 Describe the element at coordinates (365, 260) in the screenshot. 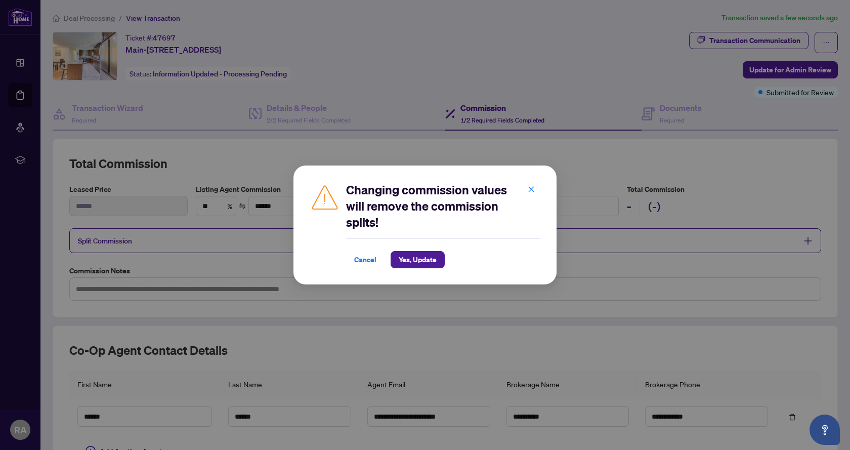

I see `span: Cancel` at that location.